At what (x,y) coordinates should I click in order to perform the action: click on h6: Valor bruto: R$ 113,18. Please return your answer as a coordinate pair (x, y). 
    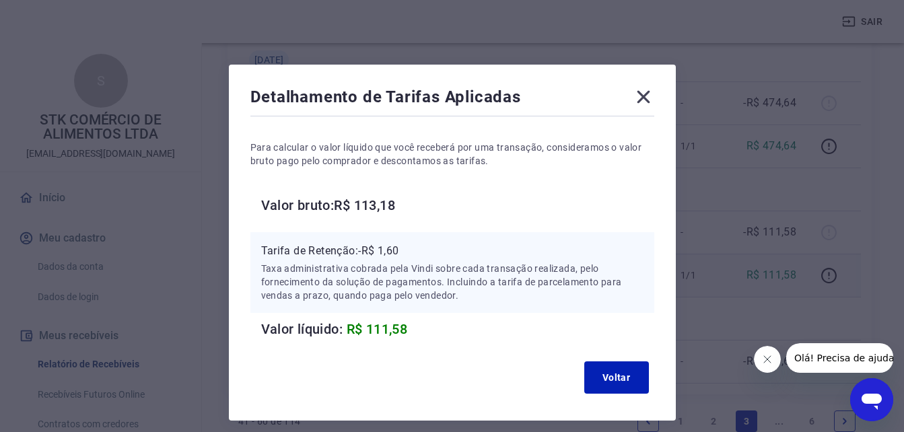
    Looking at the image, I should click on (458, 205).